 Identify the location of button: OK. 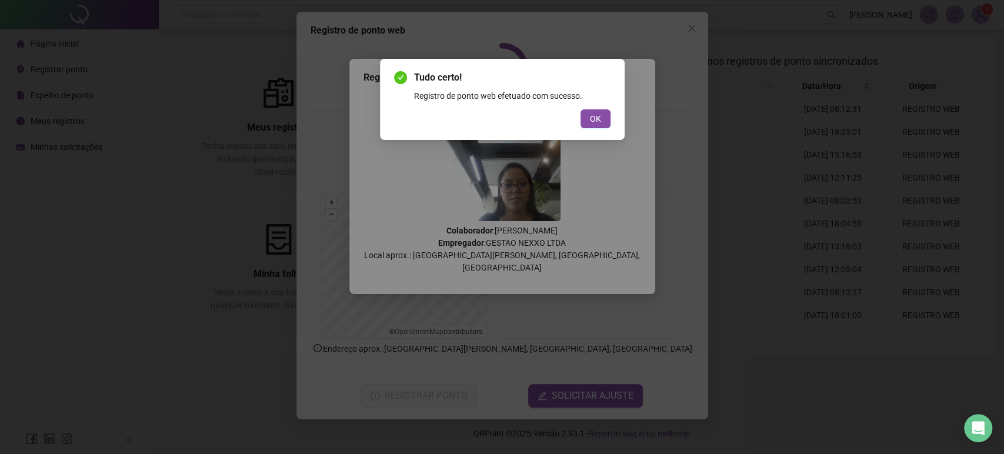
(595, 119).